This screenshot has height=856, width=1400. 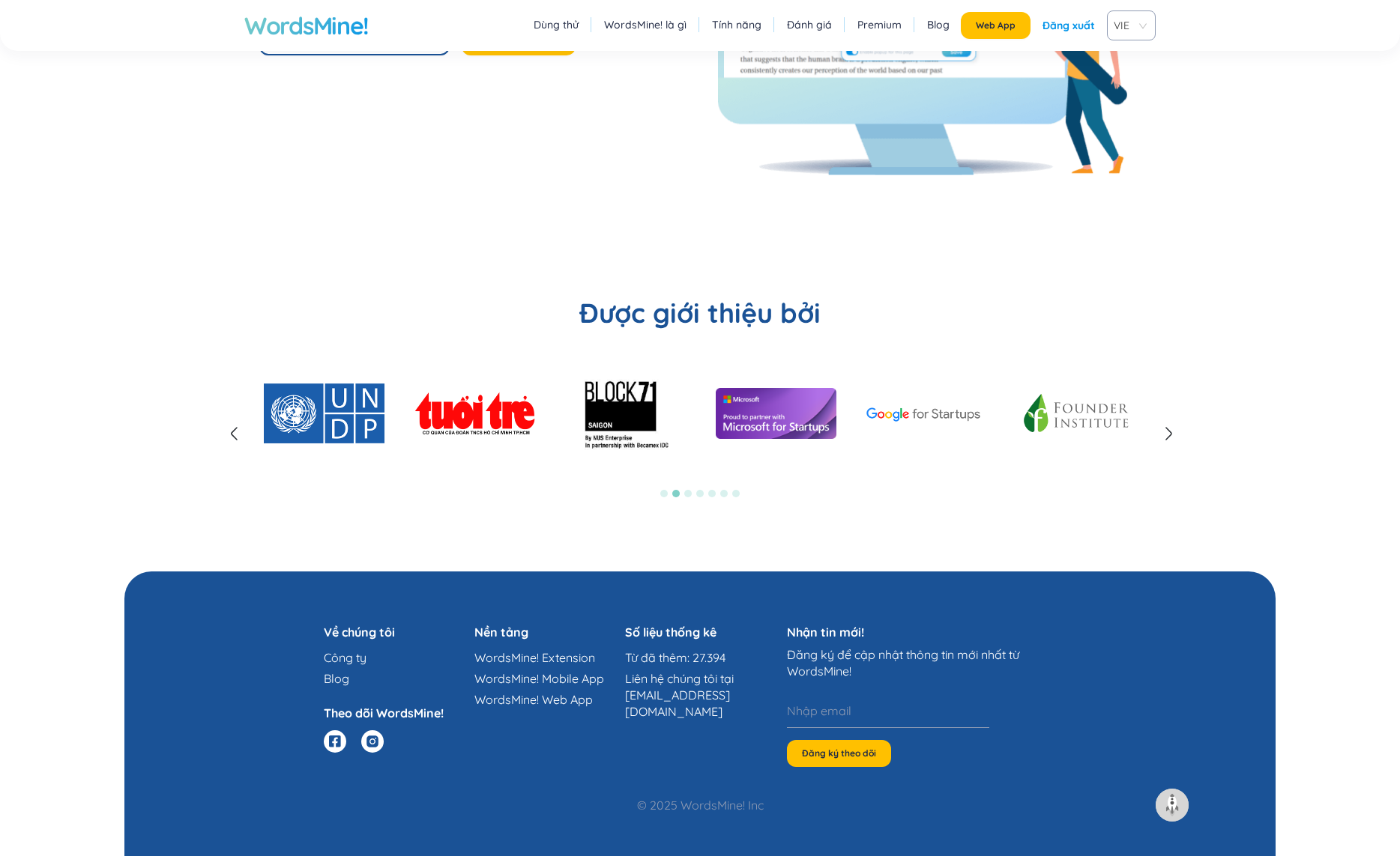 I want to click on div: Đăng xuất, so click(x=1069, y=26).